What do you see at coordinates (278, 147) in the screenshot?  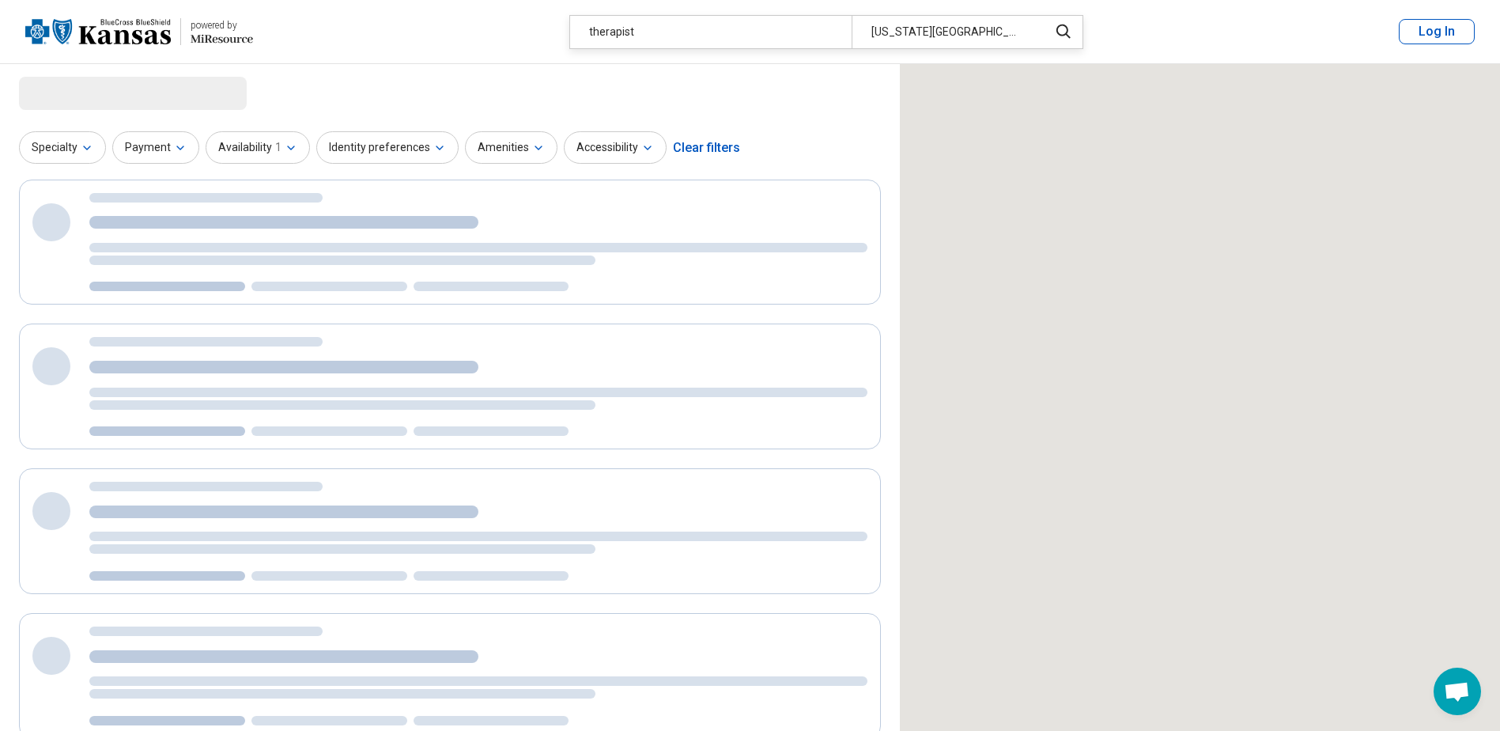 I see `span: 1` at bounding box center [278, 147].